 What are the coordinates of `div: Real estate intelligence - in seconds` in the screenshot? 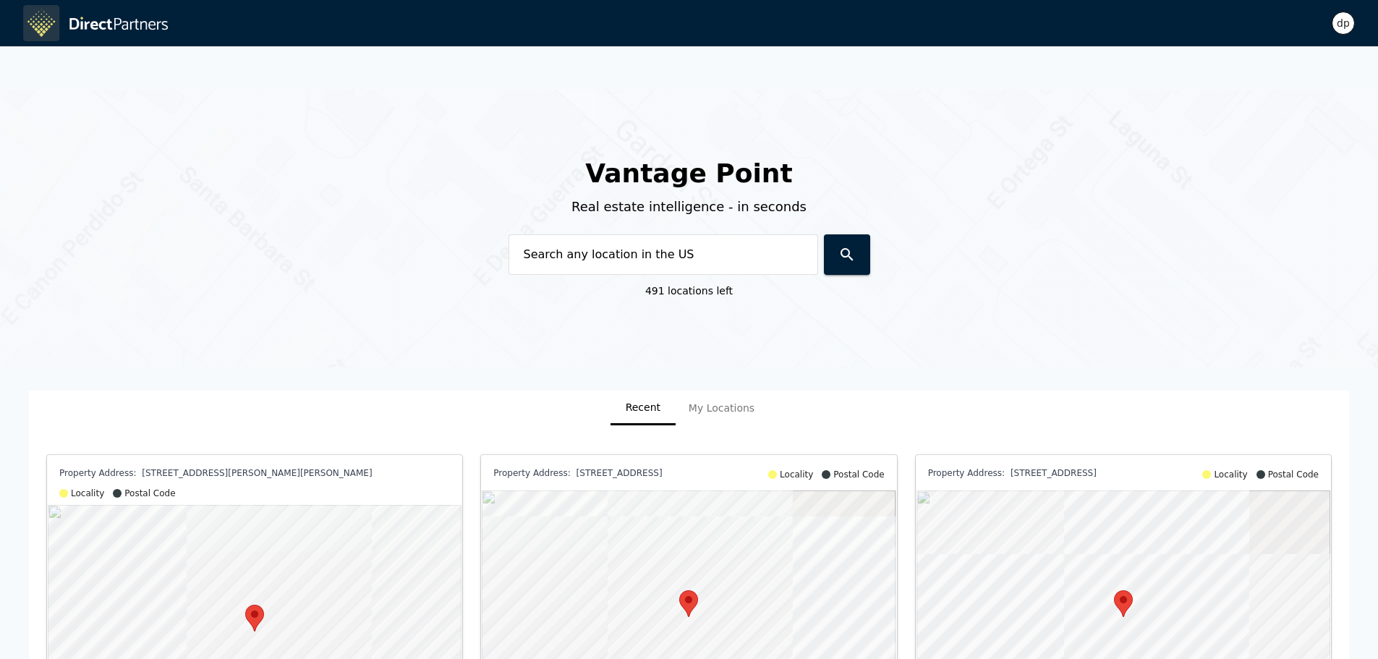 It's located at (689, 207).